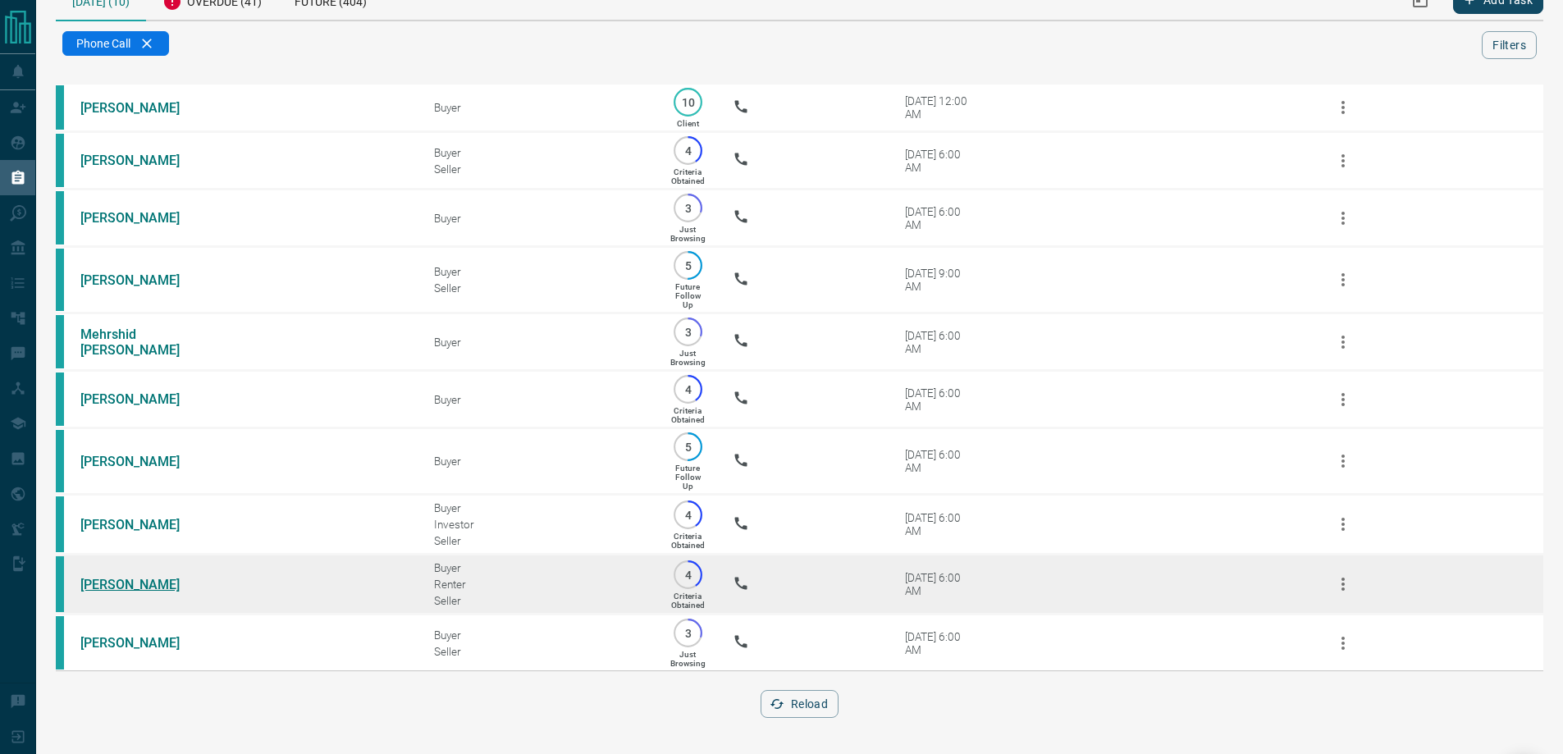 The image size is (1563, 754). I want to click on button: Reload, so click(799, 704).